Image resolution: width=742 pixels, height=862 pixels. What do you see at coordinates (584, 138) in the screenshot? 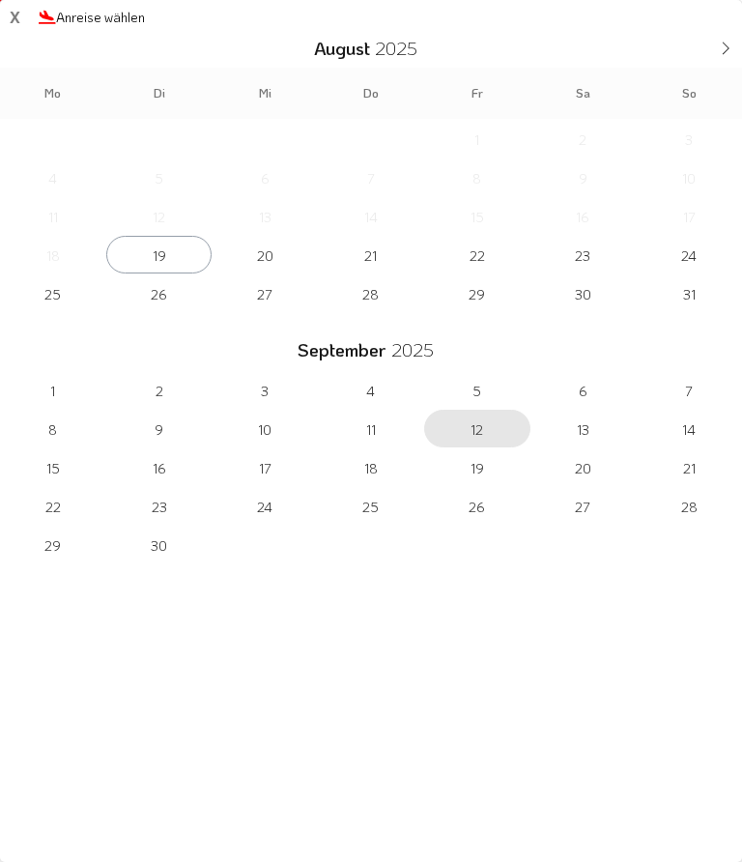
I see `span: August 2, 2025` at bounding box center [584, 138].